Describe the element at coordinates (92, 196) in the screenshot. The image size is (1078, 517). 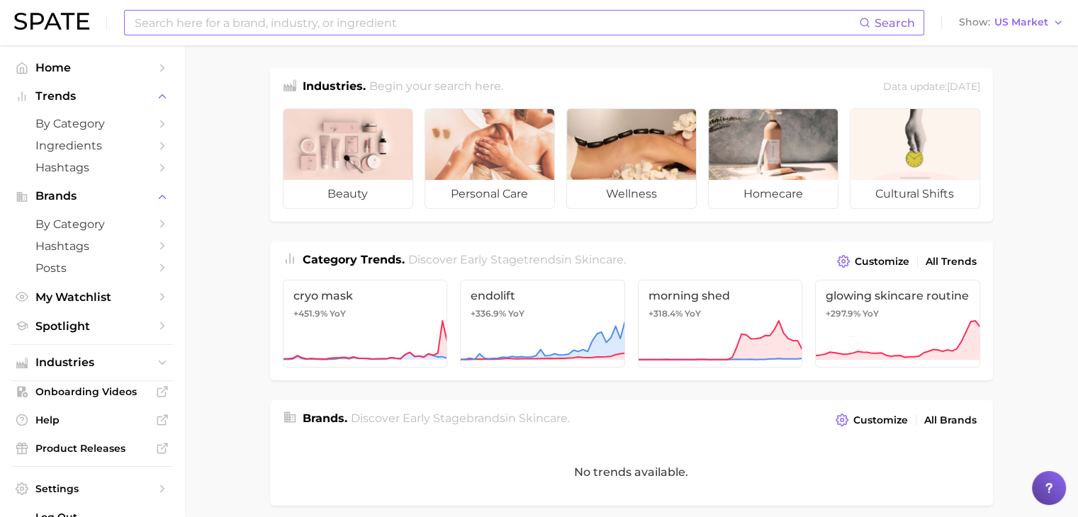
I see `button: Brands` at that location.